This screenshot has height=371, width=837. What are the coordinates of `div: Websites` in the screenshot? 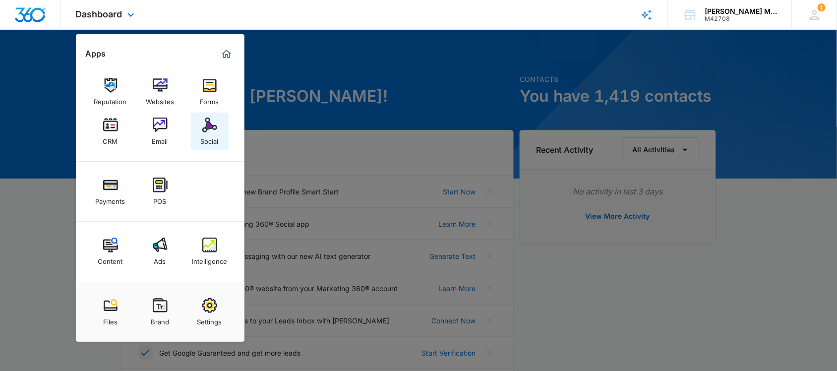 It's located at (160, 99).